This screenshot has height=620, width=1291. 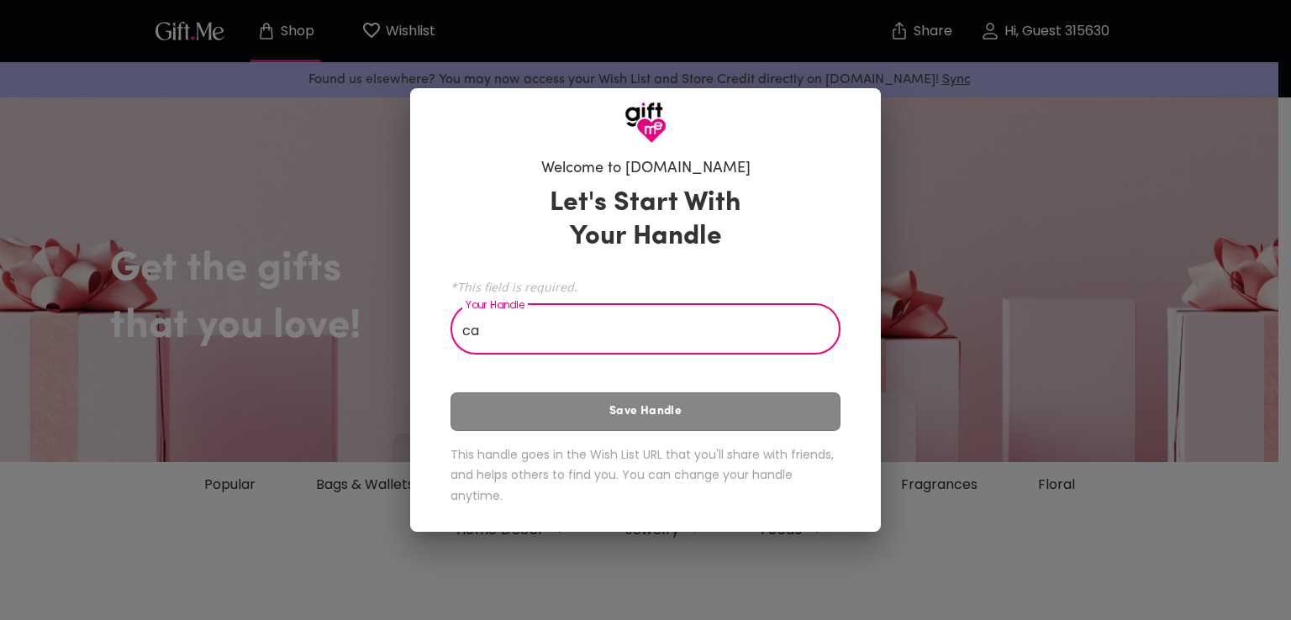 I want to click on h3: Let's Start With Your Handle, so click(x=646, y=220).